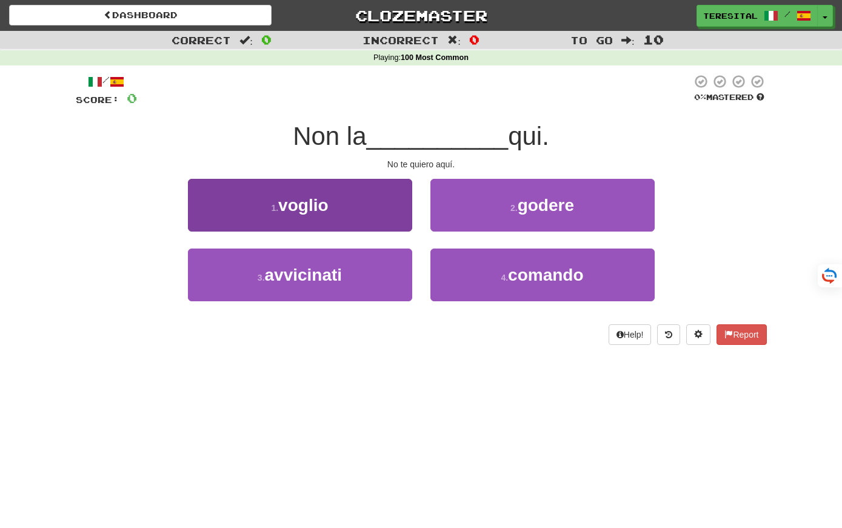 Image resolution: width=842 pixels, height=528 pixels. I want to click on div: Mastered, so click(730, 98).